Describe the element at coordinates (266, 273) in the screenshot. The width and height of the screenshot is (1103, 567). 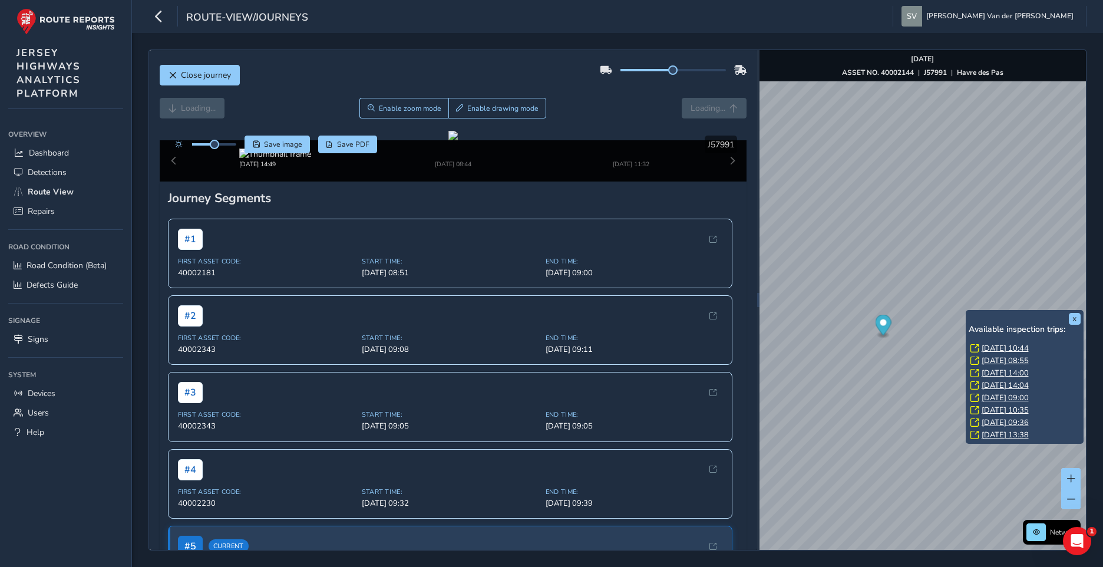
I see `span: 40002181` at that location.